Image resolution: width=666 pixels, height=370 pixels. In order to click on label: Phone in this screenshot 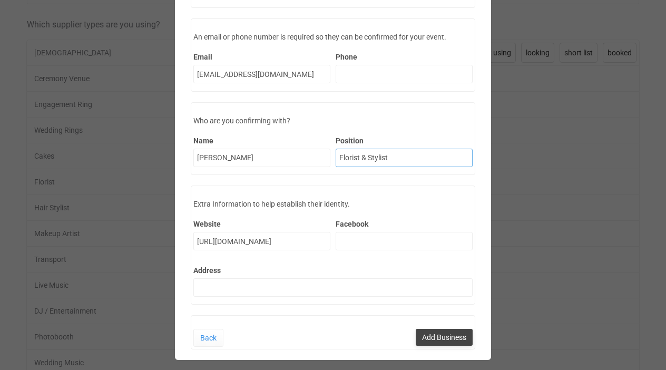, I will do `click(404, 57)`.